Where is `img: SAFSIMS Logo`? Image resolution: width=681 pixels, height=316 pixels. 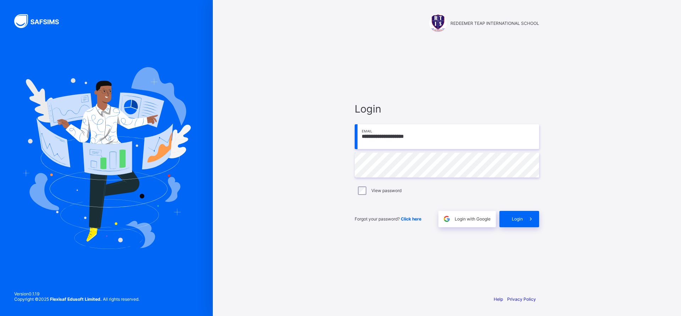
img: SAFSIMS Logo is located at coordinates (41, 21).